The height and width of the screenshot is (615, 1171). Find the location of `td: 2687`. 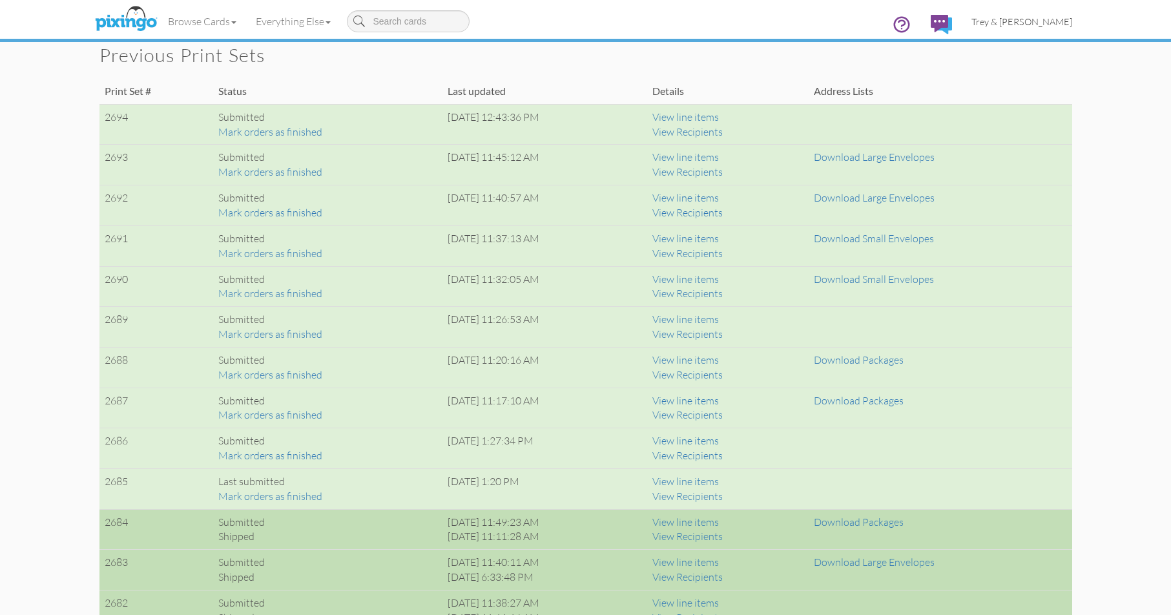

td: 2687 is located at coordinates (156, 407).